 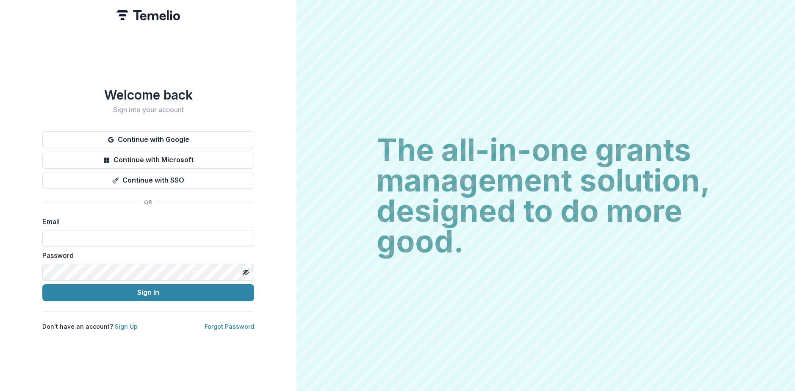 I want to click on button: Continue with Google, so click(x=148, y=140).